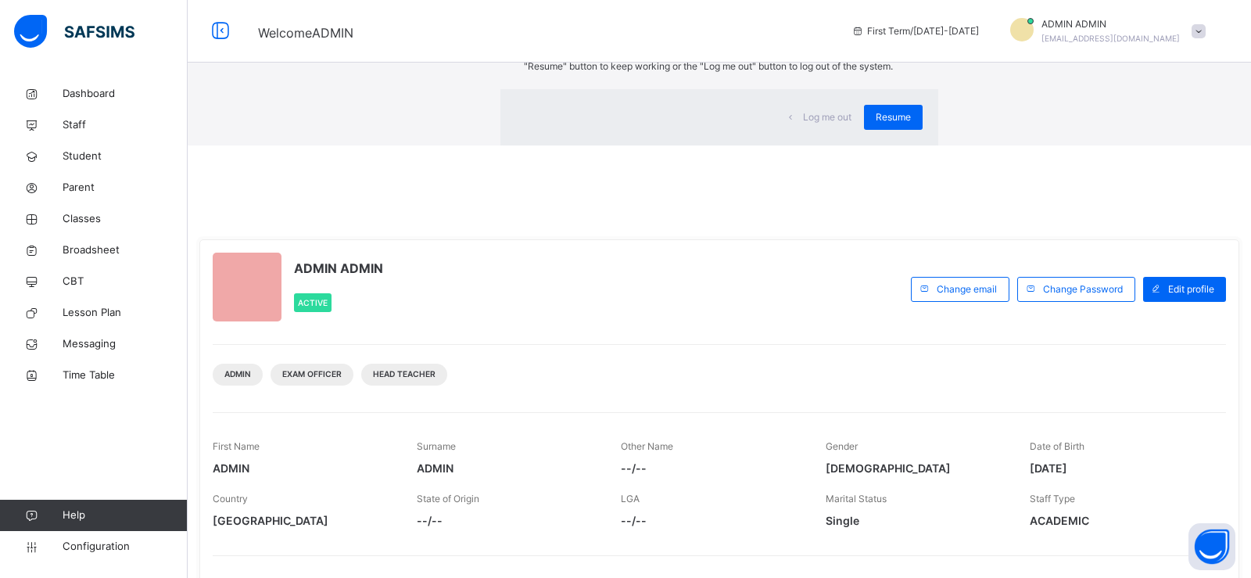 This screenshot has width=1251, height=578. What do you see at coordinates (1120, 520) in the screenshot?
I see `span: ACADEMIC` at bounding box center [1120, 520].